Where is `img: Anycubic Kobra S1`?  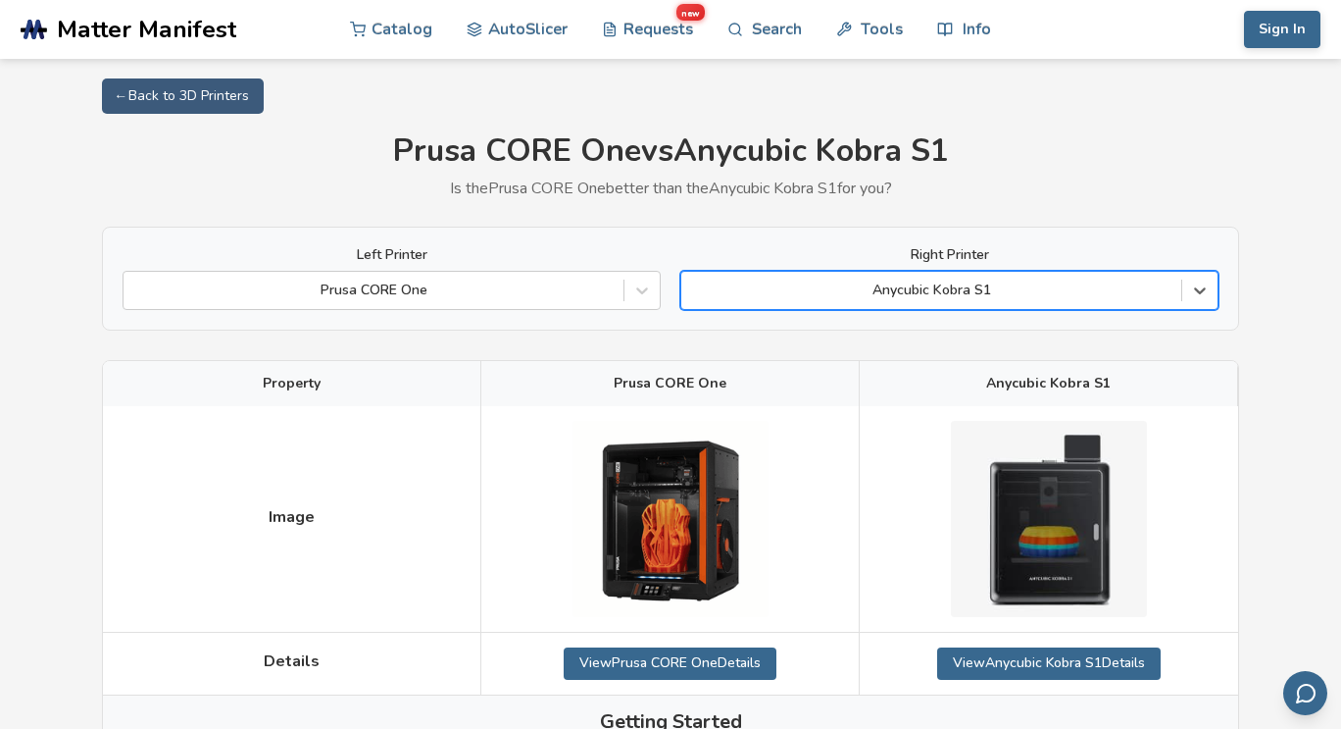 img: Anycubic Kobra S1 is located at coordinates (1049, 519).